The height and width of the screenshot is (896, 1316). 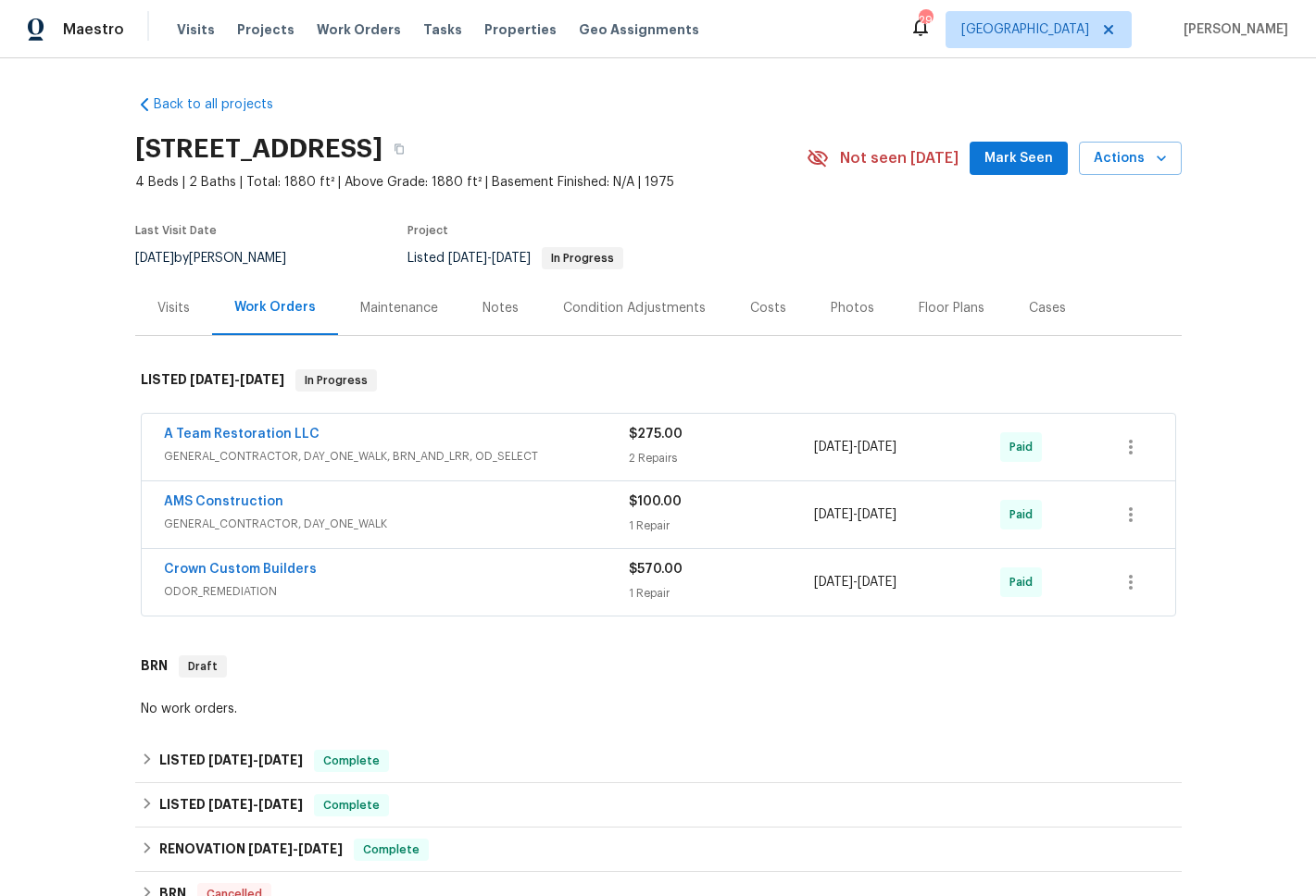 What do you see at coordinates (852, 308) in the screenshot?
I see `div: Photos` at bounding box center [852, 308].